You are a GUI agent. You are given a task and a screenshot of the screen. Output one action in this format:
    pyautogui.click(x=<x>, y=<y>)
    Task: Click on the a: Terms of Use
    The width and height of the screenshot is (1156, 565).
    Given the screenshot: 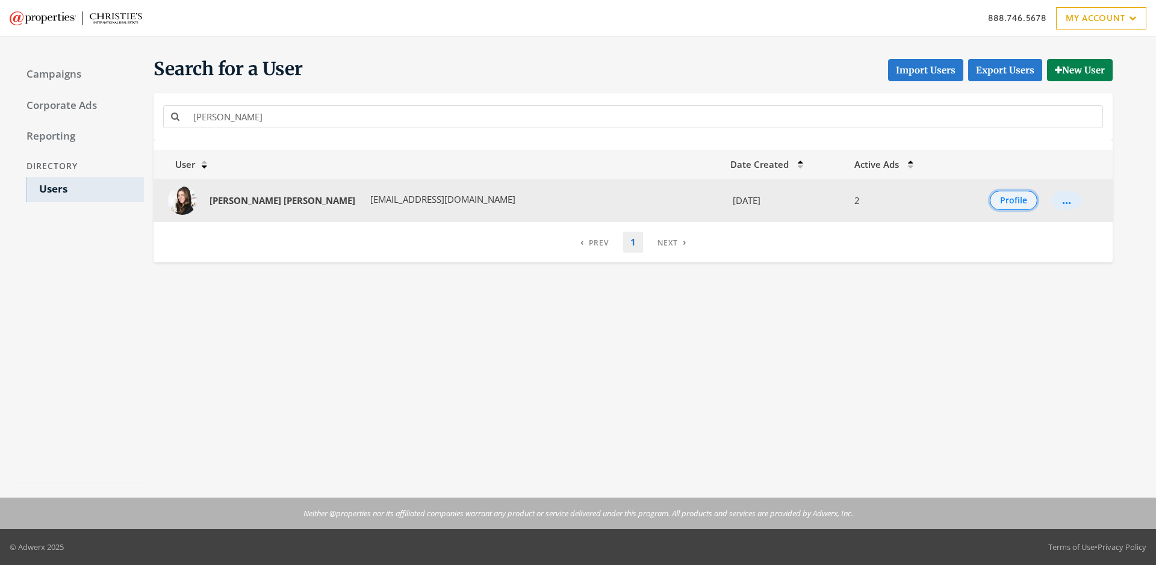 What is the action you would take?
    pyautogui.click(x=1071, y=547)
    